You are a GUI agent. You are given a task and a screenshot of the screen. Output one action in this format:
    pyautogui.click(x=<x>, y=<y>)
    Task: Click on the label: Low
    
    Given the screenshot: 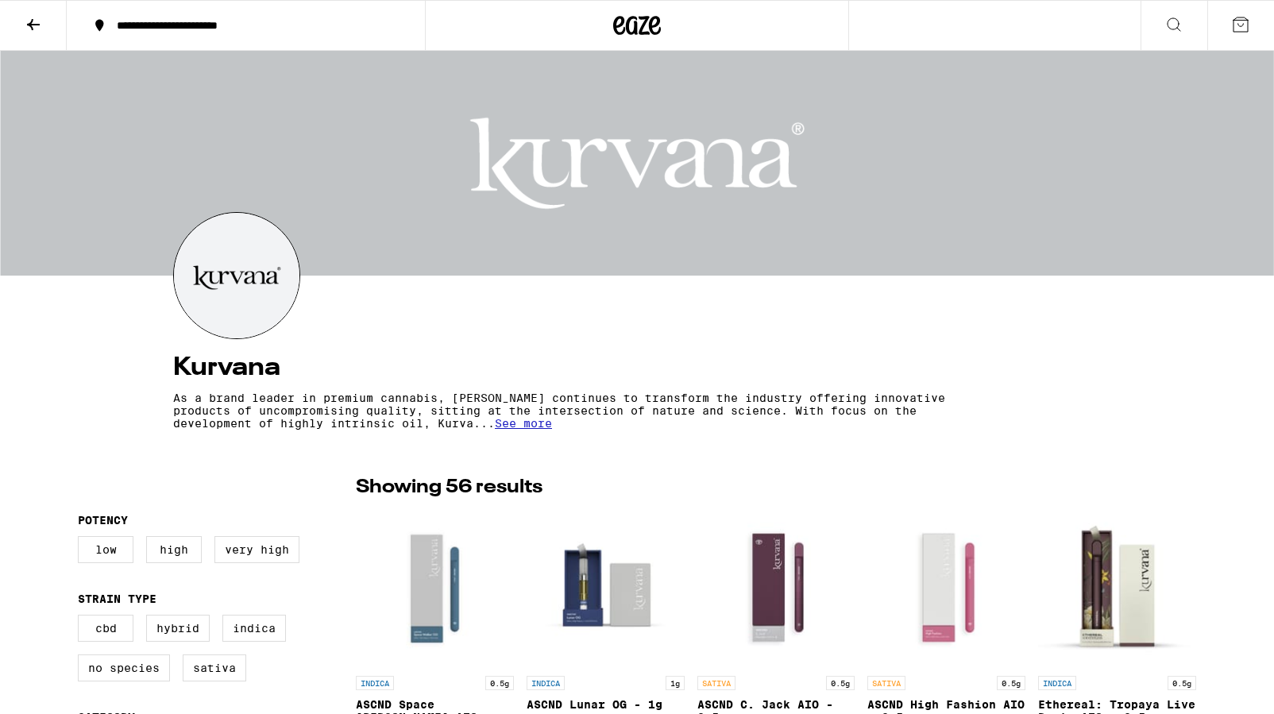 What is the action you would take?
    pyautogui.click(x=106, y=549)
    